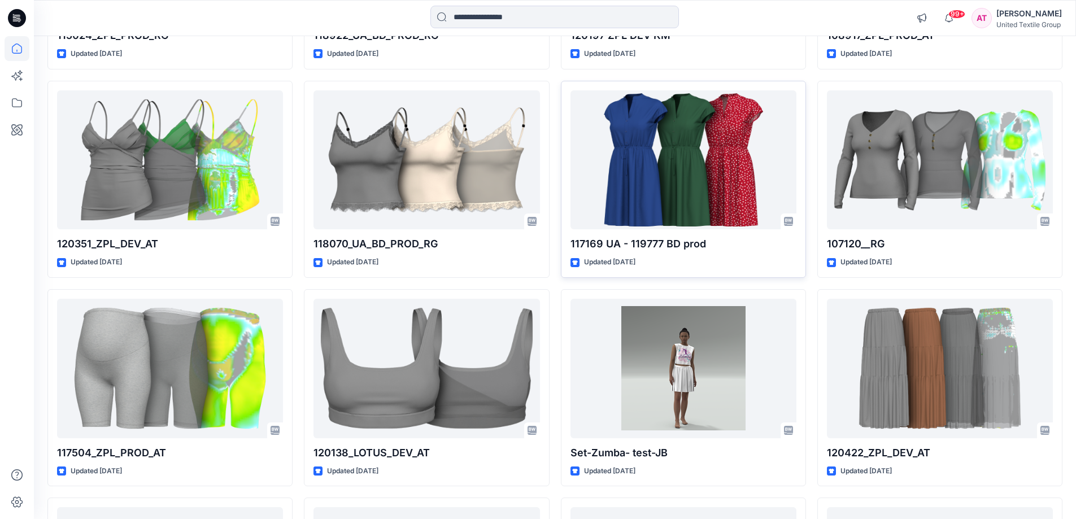 Image resolution: width=1076 pixels, height=519 pixels. Describe the element at coordinates (170, 160) in the screenshot. I see `a: 120351_ZPL_DEV_AT` at that location.